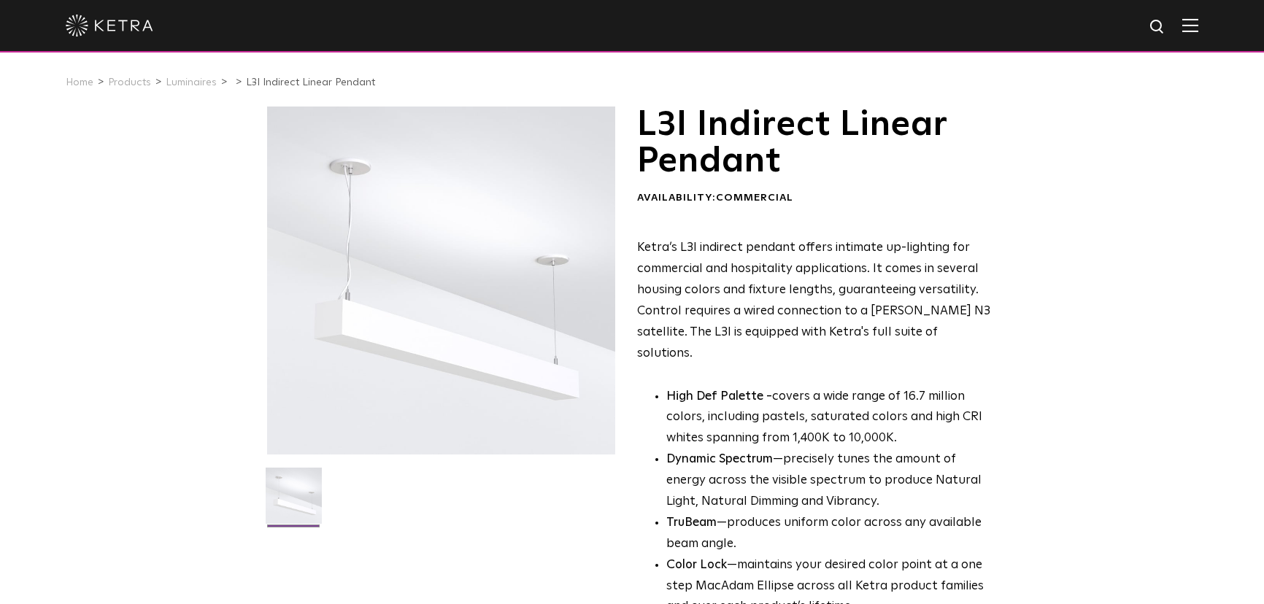 Image resolution: width=1264 pixels, height=604 pixels. What do you see at coordinates (80, 82) in the screenshot?
I see `a: Home` at bounding box center [80, 82].